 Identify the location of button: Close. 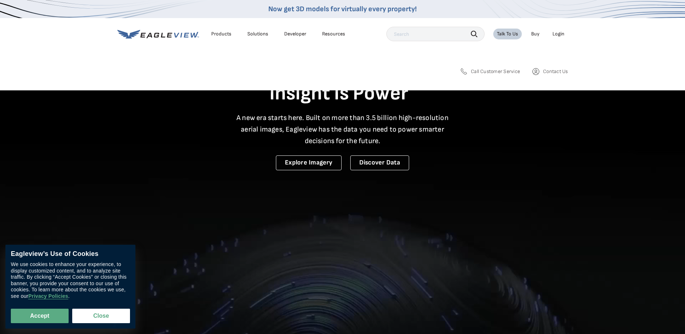
(101, 316).